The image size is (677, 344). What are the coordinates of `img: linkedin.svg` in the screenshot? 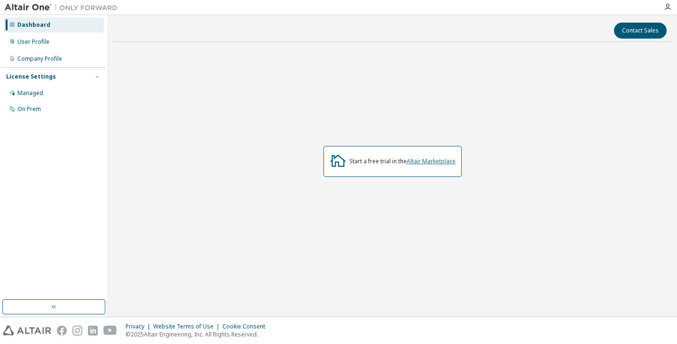 It's located at (93, 330).